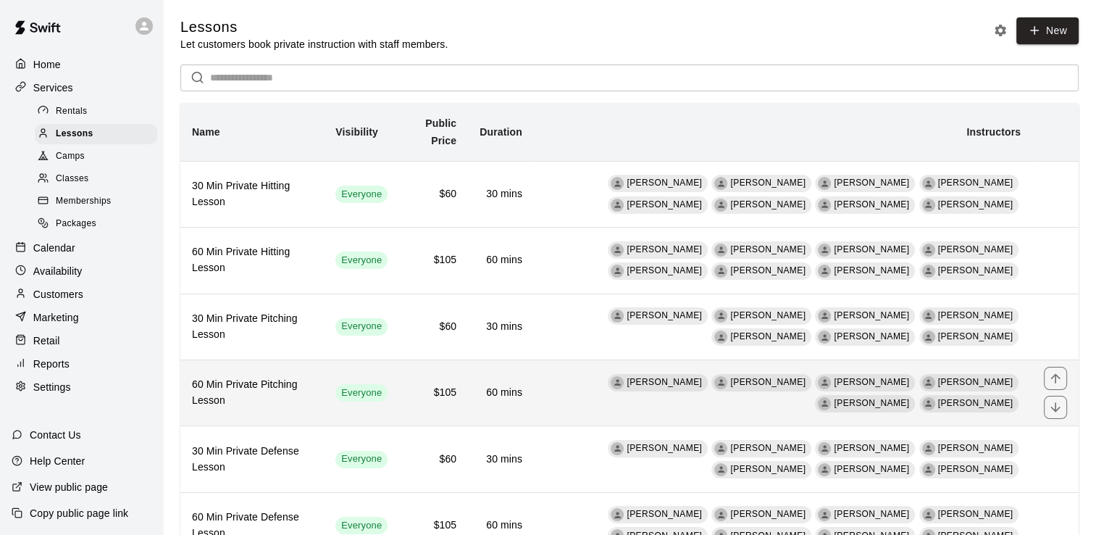 The width and height of the screenshot is (1096, 535). Describe the element at coordinates (252, 459) in the screenshot. I see `h6: 30 Min Private Defense Lesson` at that location.